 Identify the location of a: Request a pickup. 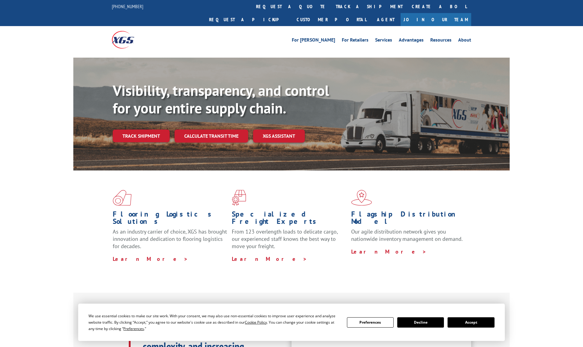
(248, 19).